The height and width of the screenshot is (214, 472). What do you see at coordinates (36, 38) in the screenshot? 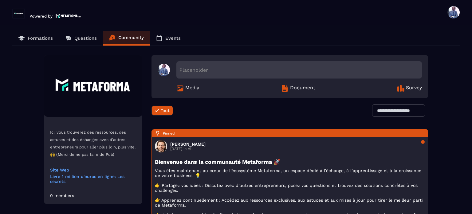
I see `a: Formations` at bounding box center [36, 38].